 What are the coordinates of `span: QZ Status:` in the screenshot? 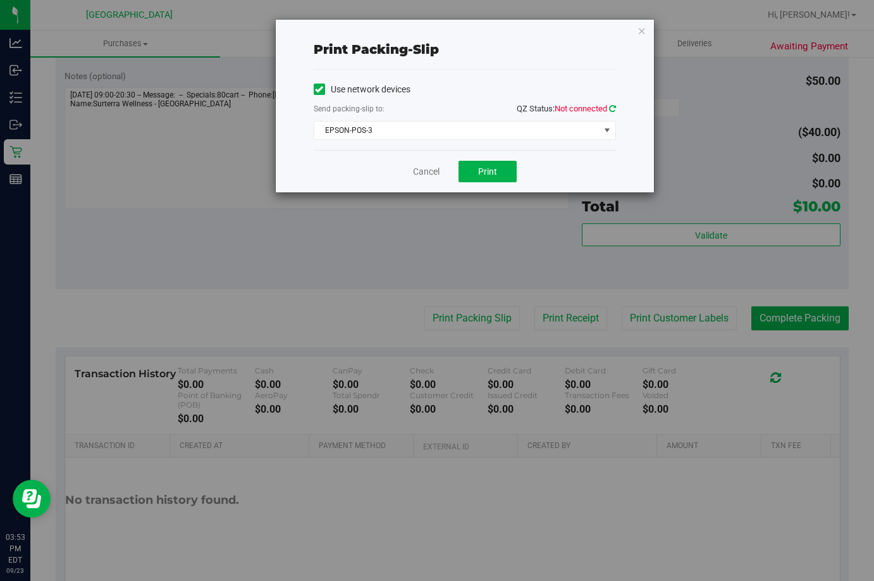 It's located at (566, 108).